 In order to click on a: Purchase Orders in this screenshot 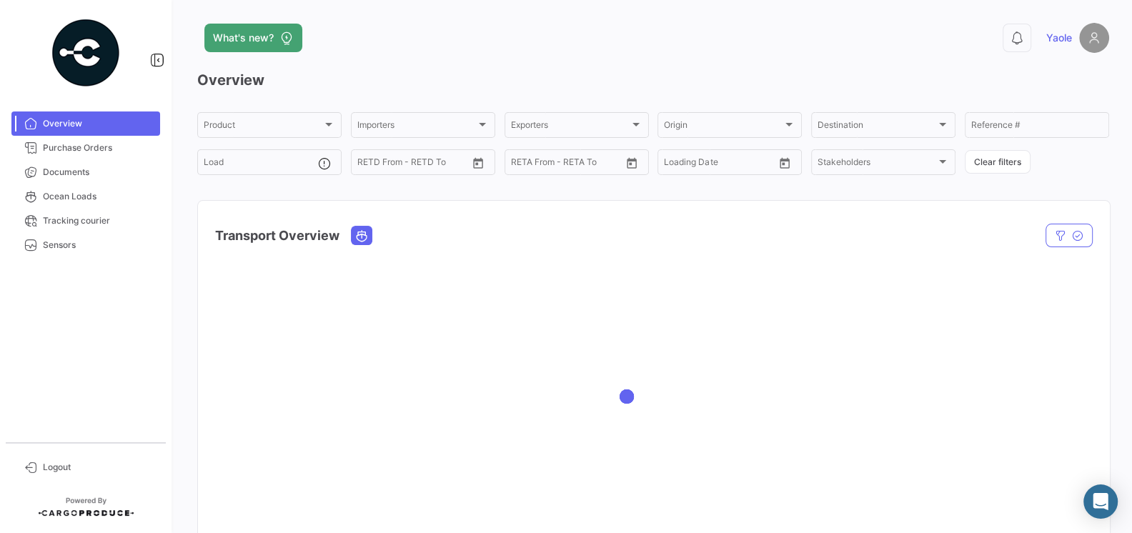, I will do `click(86, 148)`.